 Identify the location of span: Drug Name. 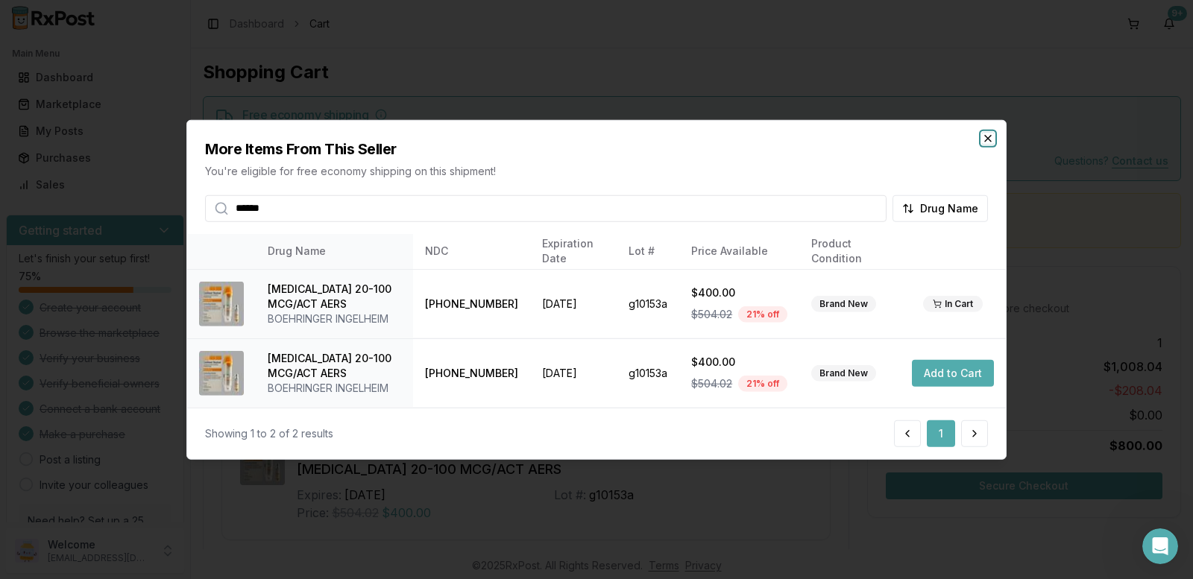
(949, 208).